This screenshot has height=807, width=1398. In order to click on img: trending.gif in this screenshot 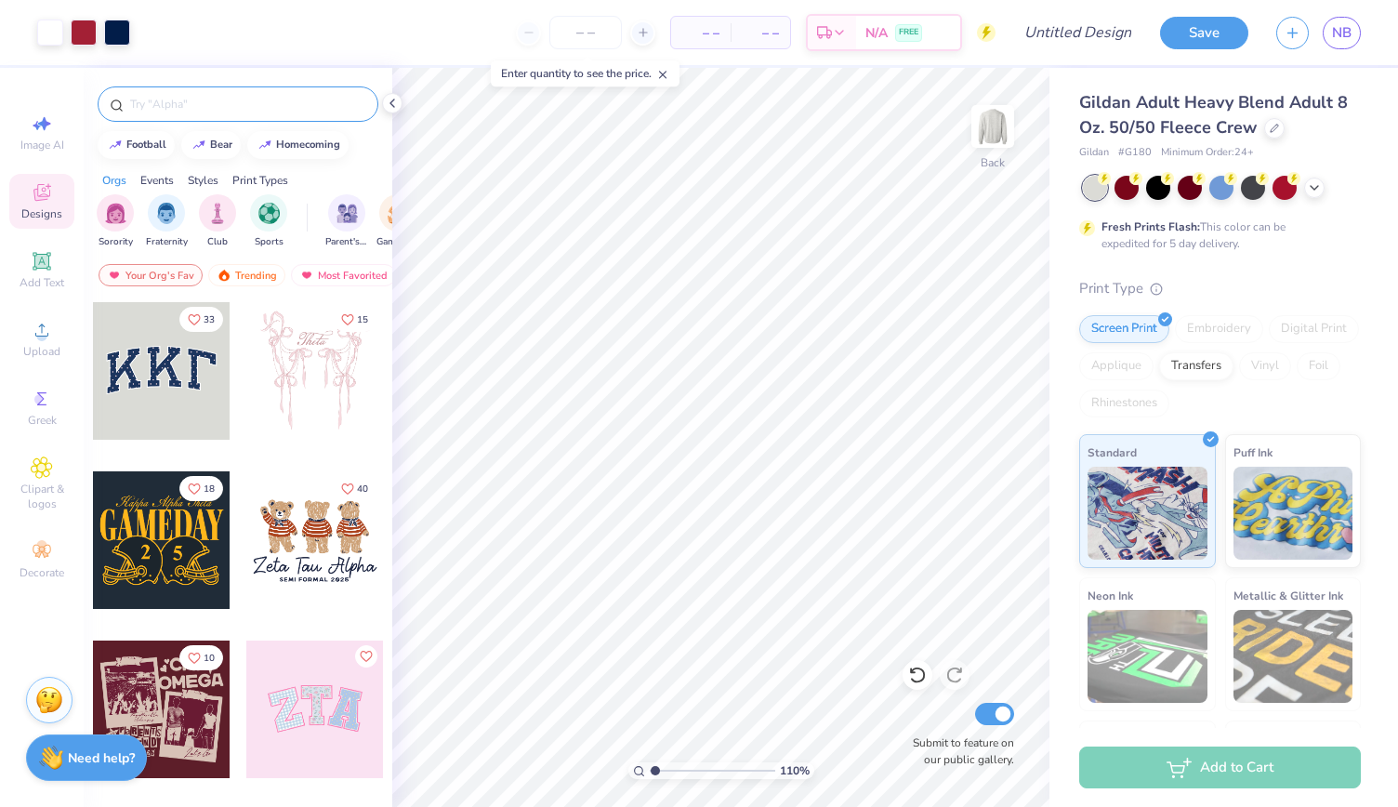, I will do `click(224, 275)`.